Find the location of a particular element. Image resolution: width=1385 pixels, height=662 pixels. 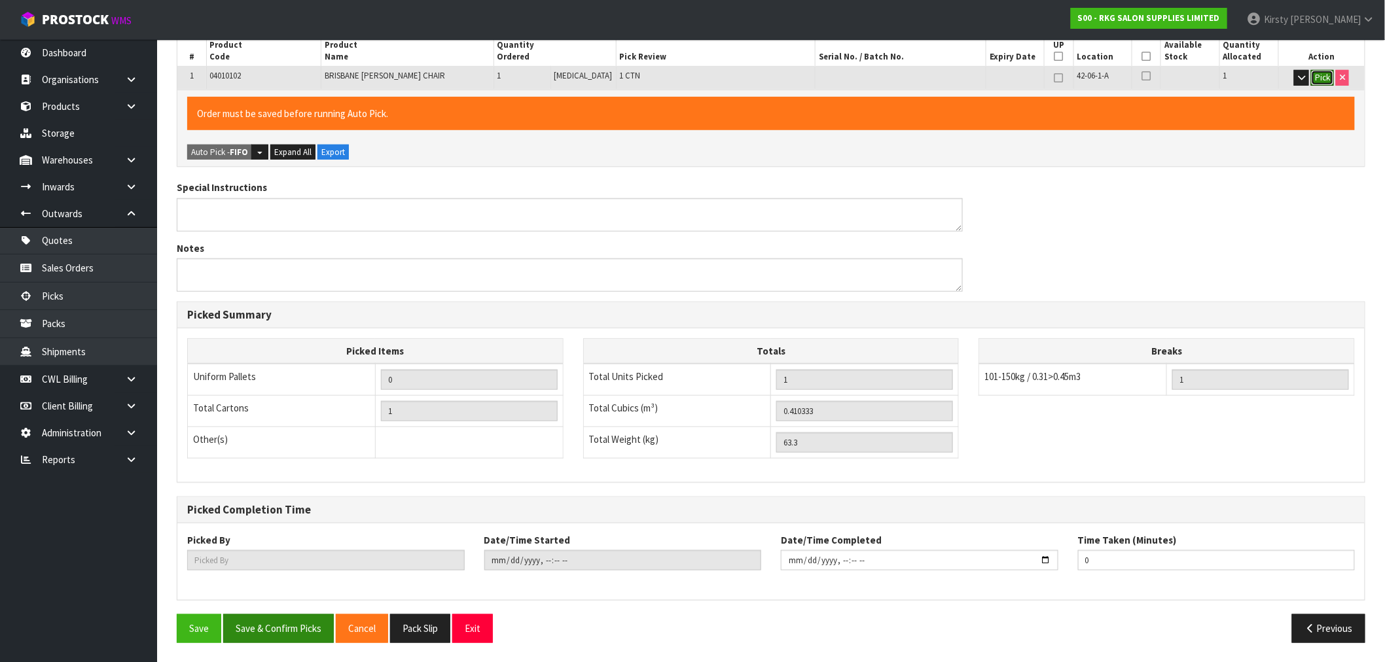

span: ProStock is located at coordinates (75, 20).